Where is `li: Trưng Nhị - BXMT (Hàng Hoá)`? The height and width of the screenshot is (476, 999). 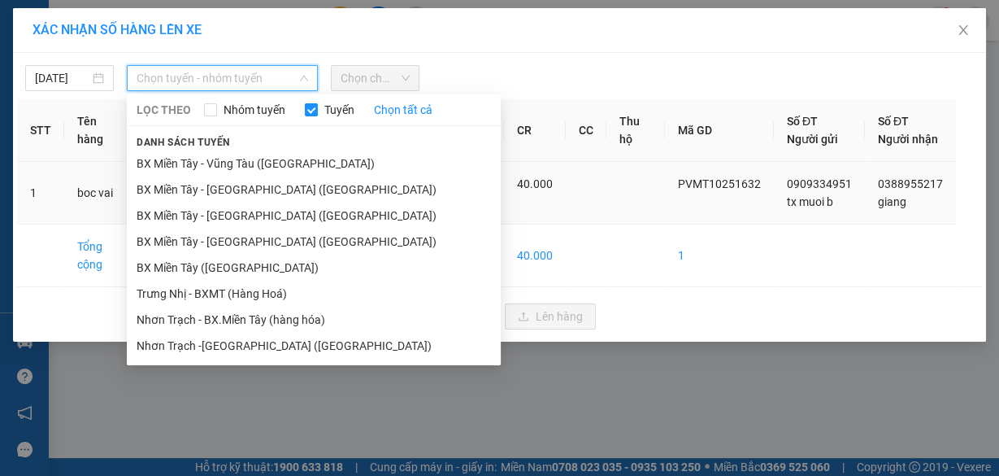
li: Trưng Nhị - BXMT (Hàng Hoá) is located at coordinates (314, 293).